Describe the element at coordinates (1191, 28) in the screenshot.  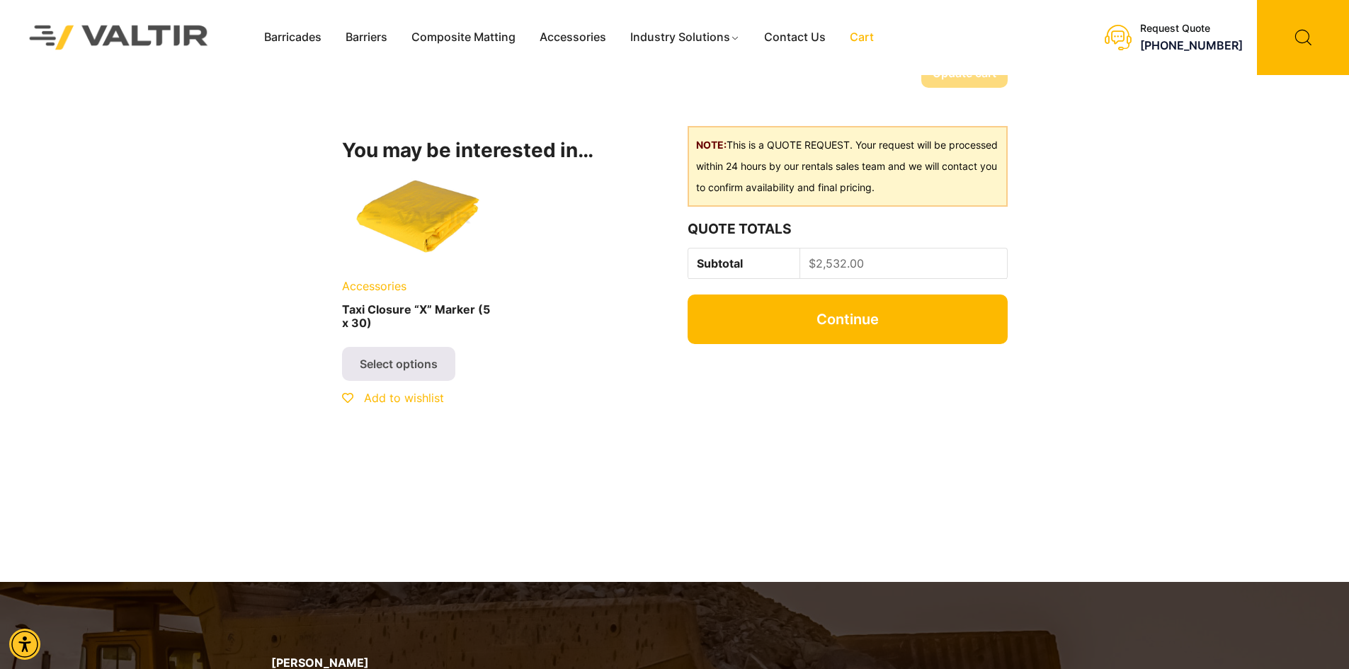
I see `div: Request Quote` at that location.